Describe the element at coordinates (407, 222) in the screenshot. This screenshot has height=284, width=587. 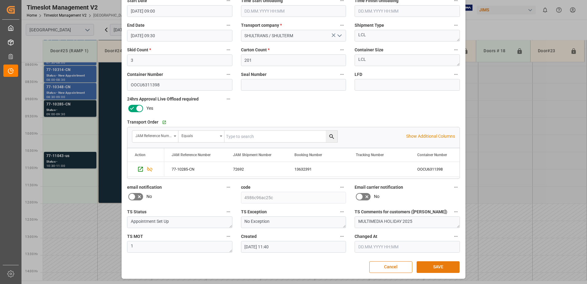
I see `textarea: MULTIMEDIA HOLIDAY 2025` at that location.